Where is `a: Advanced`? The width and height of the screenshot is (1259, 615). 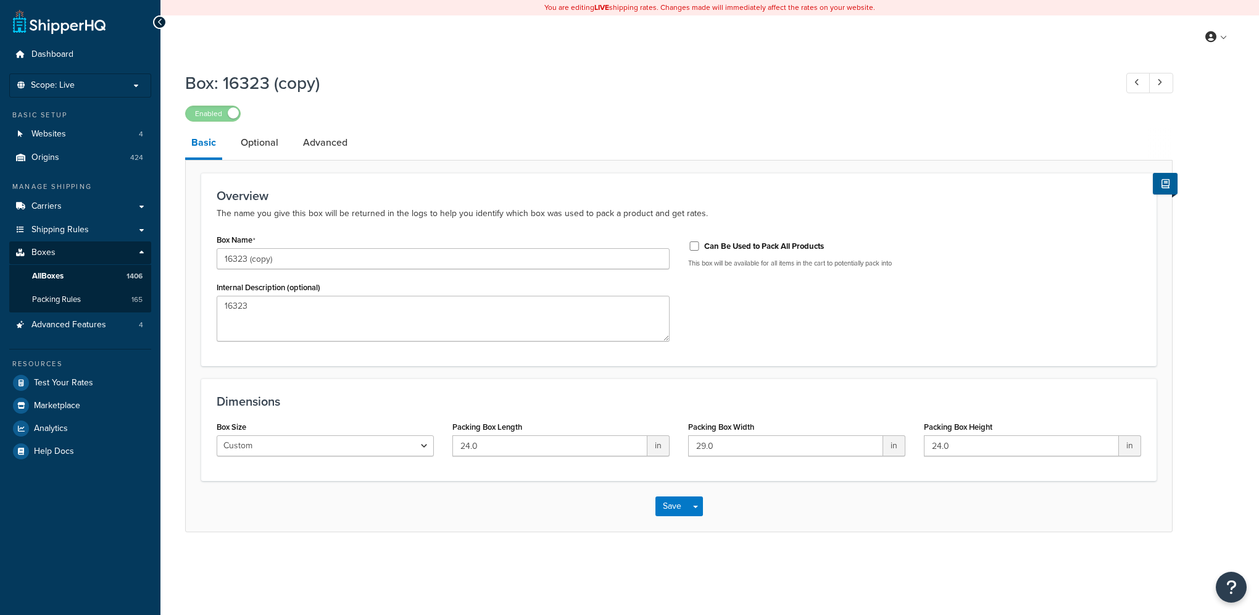 a: Advanced is located at coordinates (325, 143).